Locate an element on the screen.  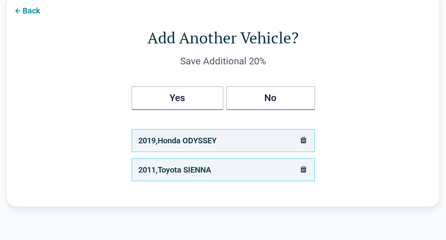
h1: Add Another Vehicle? is located at coordinates (223, 38).